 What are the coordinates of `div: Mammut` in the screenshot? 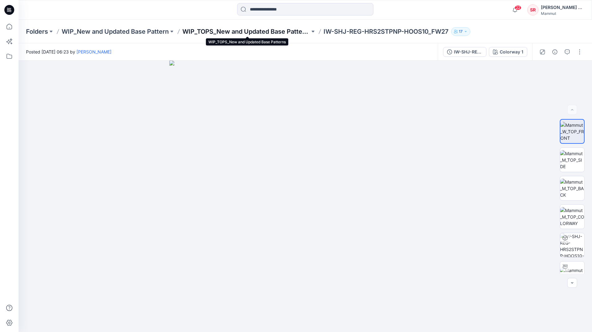 It's located at (562, 13).